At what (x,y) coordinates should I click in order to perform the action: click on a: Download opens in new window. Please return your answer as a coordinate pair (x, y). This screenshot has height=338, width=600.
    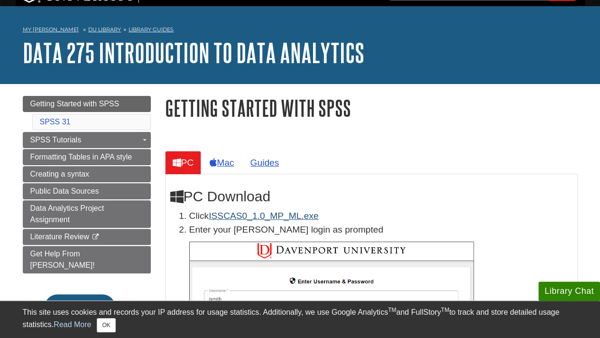
    Looking at the image, I should click on (263, 216).